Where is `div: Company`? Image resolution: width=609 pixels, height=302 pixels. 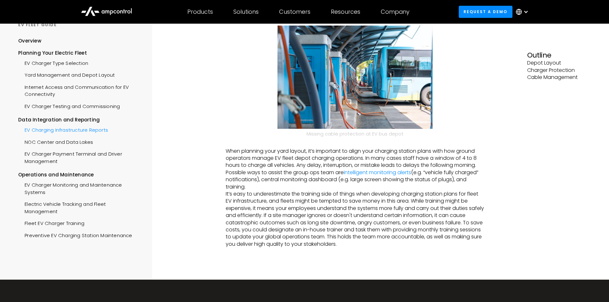
div: Company is located at coordinates (395, 12).